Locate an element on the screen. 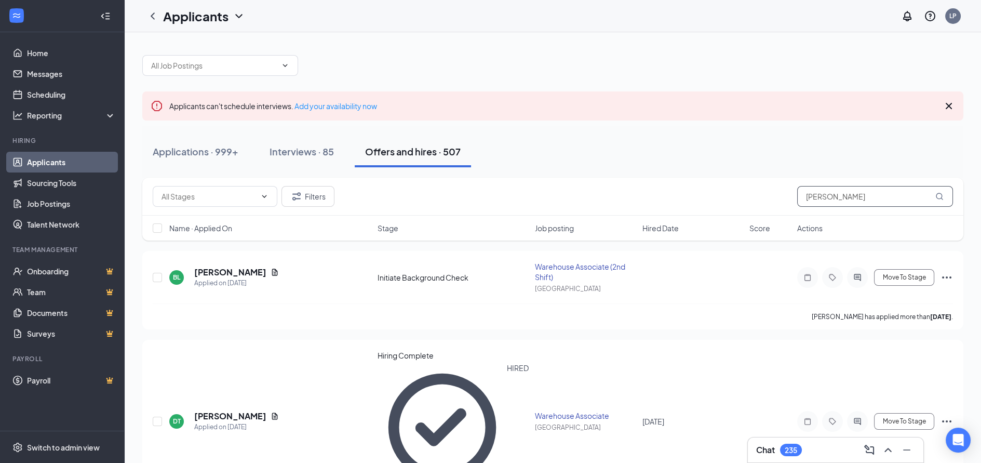  span: Stage is located at coordinates (388, 228).